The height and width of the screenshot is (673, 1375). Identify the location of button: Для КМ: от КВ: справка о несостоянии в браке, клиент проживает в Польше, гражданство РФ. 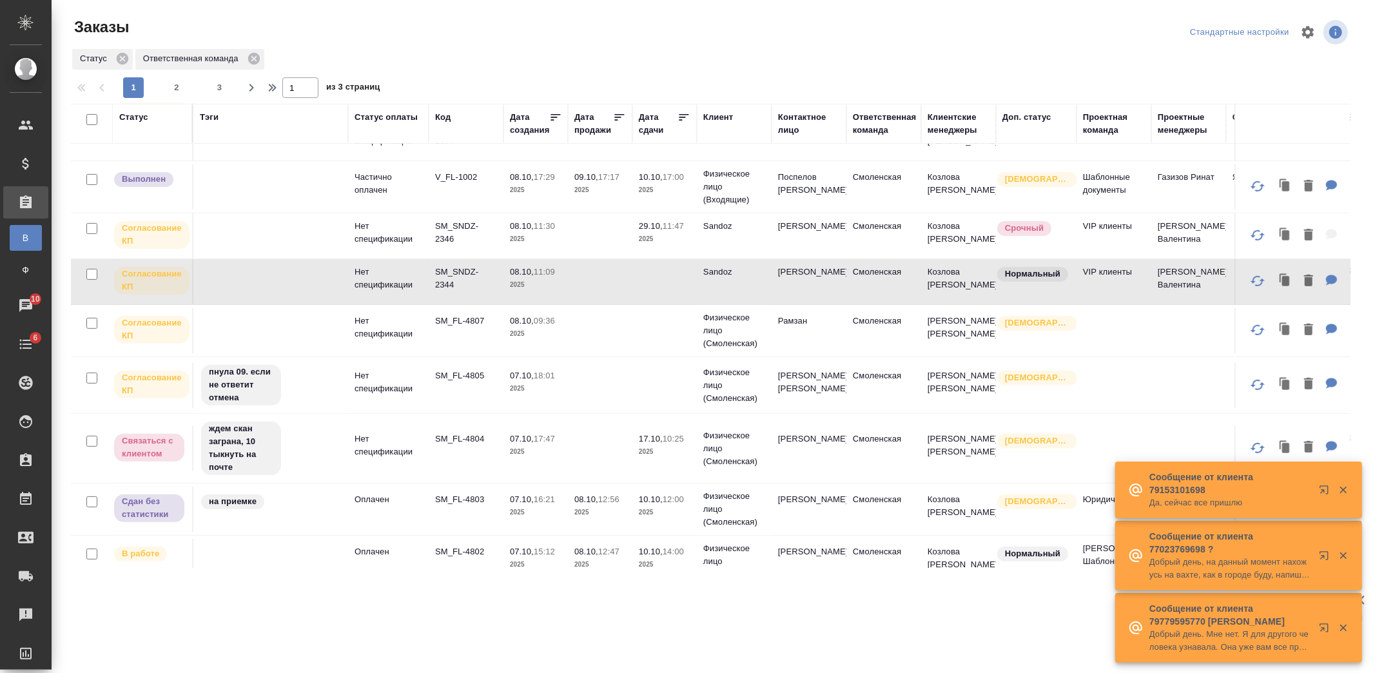
(1332, 384).